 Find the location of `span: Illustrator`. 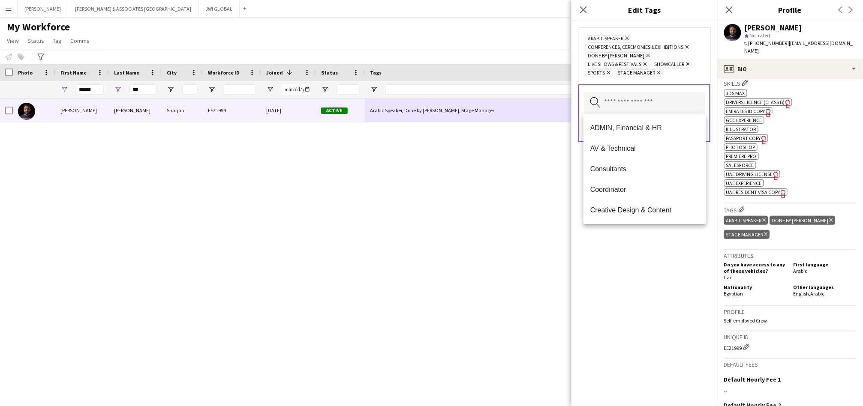

span: Illustrator is located at coordinates (741, 129).